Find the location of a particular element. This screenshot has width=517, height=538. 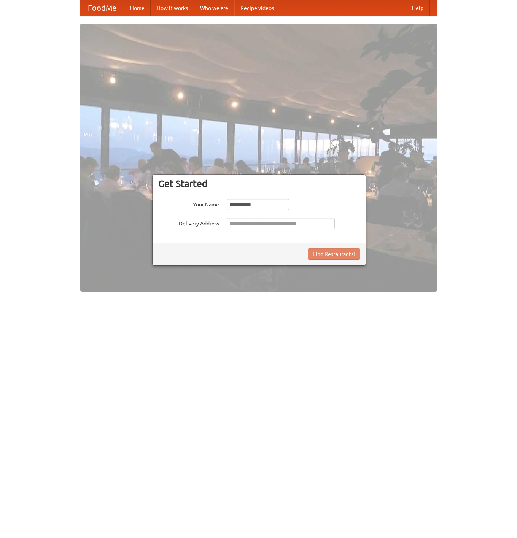

a: Who we are is located at coordinates (214, 8).